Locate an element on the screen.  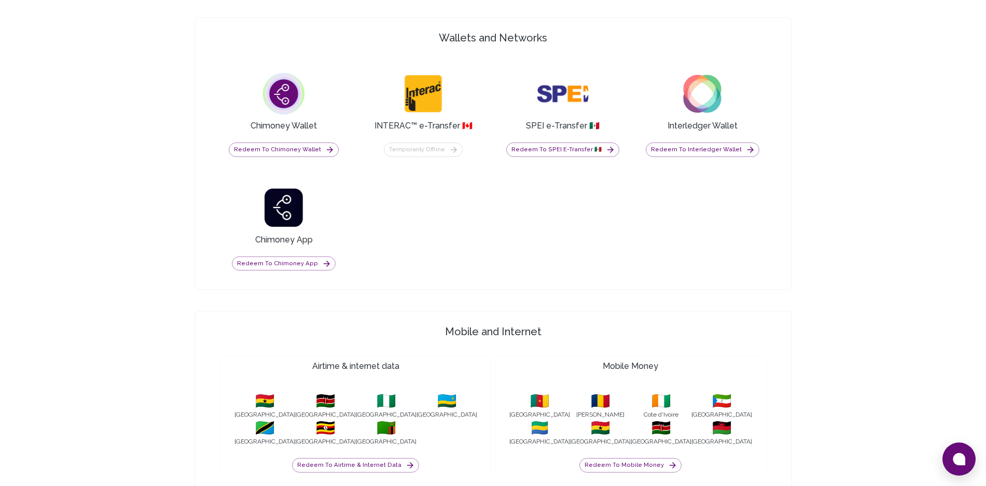
button: Redeem to Mobile Money is located at coordinates (630, 466).